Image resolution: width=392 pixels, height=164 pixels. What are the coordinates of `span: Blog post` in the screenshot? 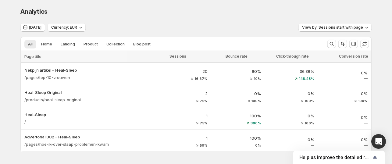 It's located at (142, 44).